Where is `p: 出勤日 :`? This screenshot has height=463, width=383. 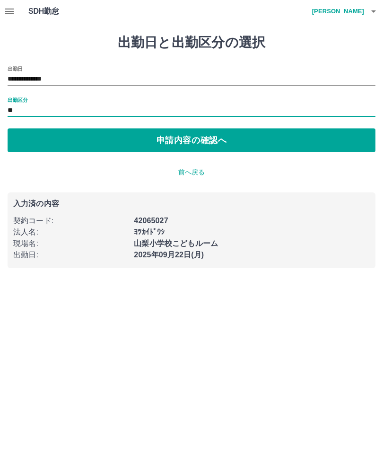
p: 出勤日 : is located at coordinates (71, 255).